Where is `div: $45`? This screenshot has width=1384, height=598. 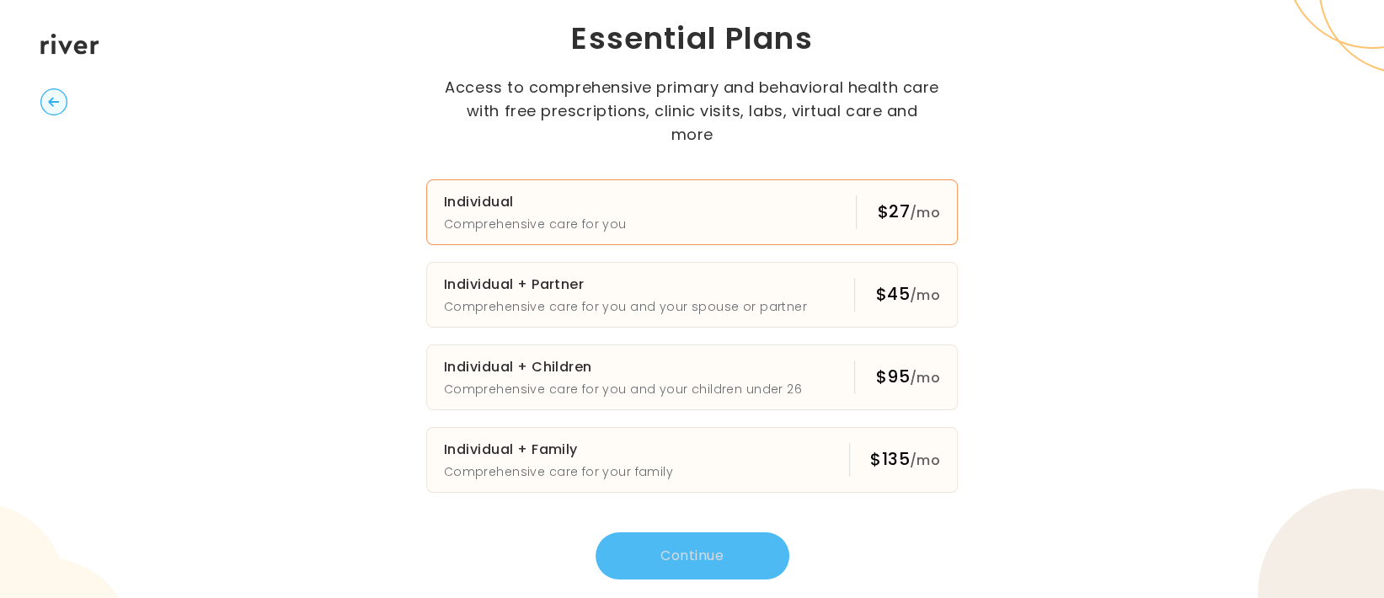
div: $45 is located at coordinates (907, 295).